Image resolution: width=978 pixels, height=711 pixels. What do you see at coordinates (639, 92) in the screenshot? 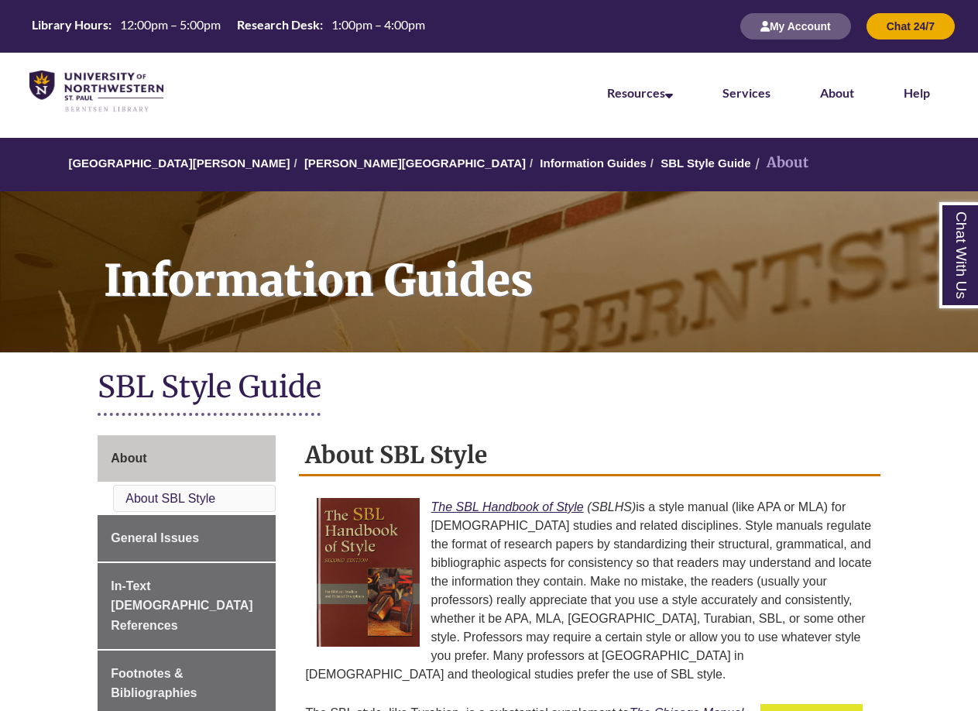
I see `a: Resources` at bounding box center [639, 92].